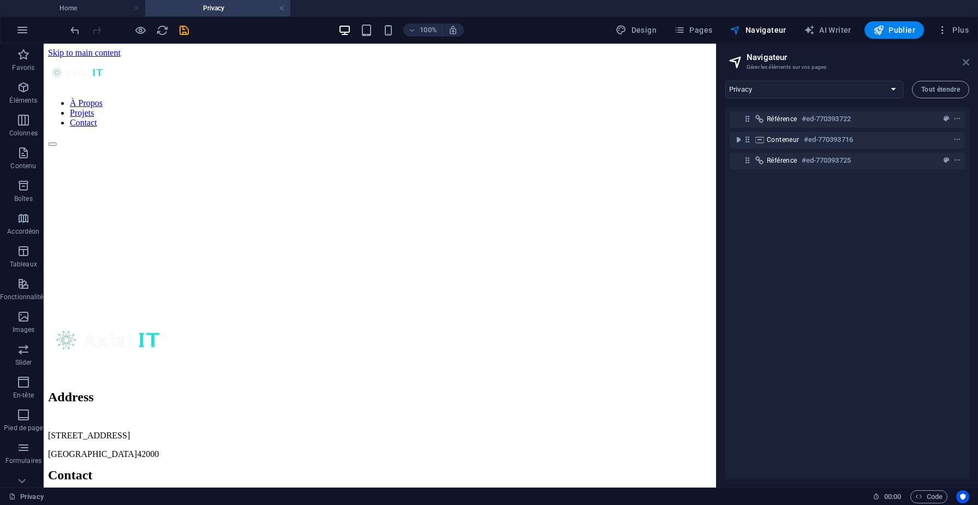 Image resolution: width=978 pixels, height=505 pixels. Describe the element at coordinates (184, 30) in the screenshot. I see `button: save` at that location.